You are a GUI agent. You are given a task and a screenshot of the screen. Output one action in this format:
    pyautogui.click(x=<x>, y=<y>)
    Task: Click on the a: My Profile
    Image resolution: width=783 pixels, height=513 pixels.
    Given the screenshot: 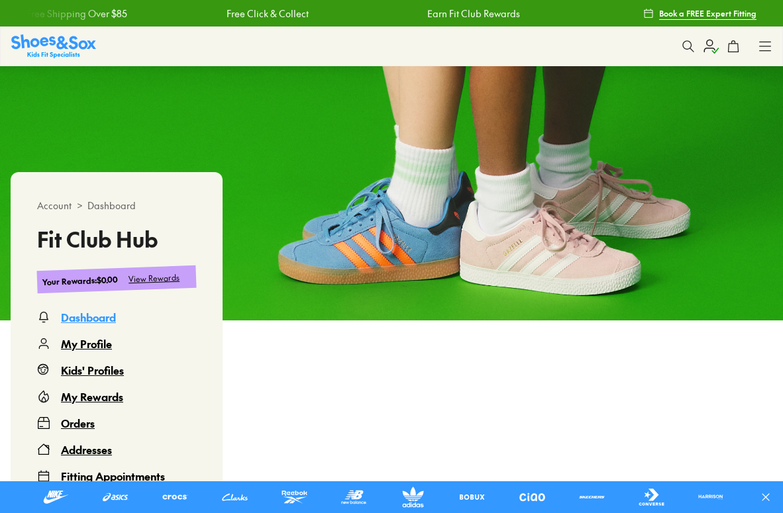 What is the action you would take?
    pyautogui.click(x=117, y=344)
    